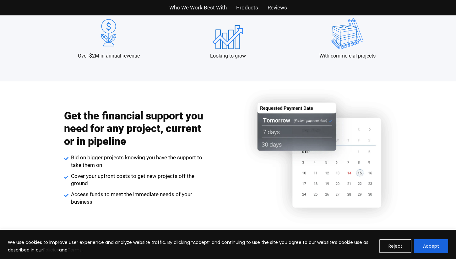 The height and width of the screenshot is (259, 456). Describe the element at coordinates (135, 128) in the screenshot. I see `h2: Get the financial support you need for any project, current or in pipeline` at that location.